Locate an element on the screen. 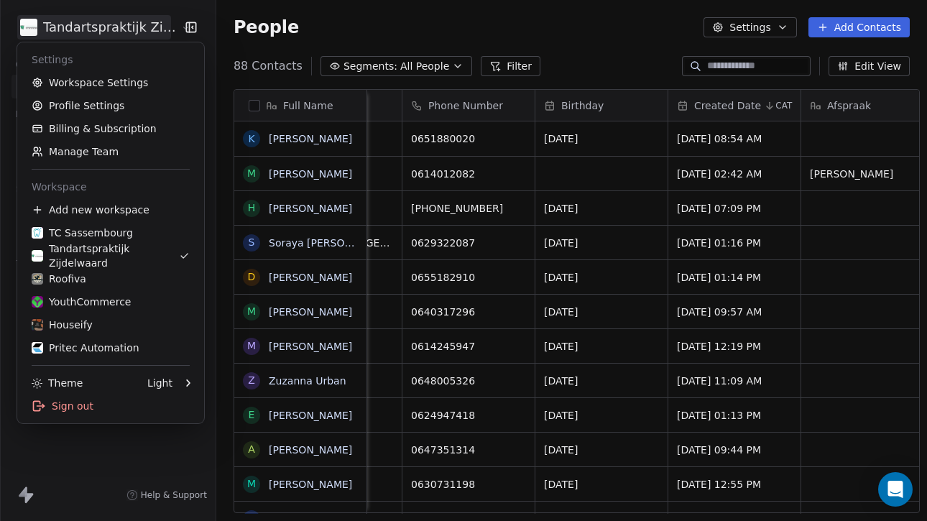  a: Manage Team is located at coordinates (111, 152).